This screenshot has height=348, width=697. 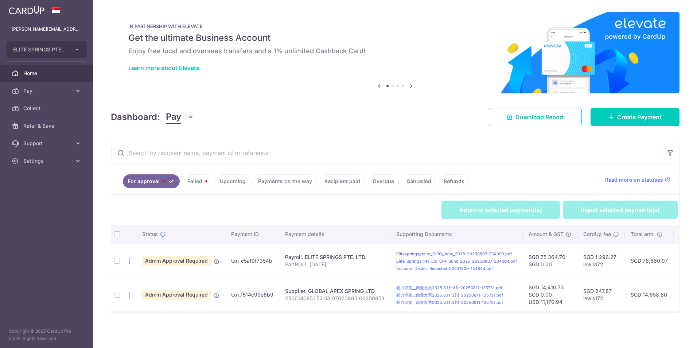 I want to click on button: ELITE SPRINGS PTE. LTD., so click(x=47, y=50).